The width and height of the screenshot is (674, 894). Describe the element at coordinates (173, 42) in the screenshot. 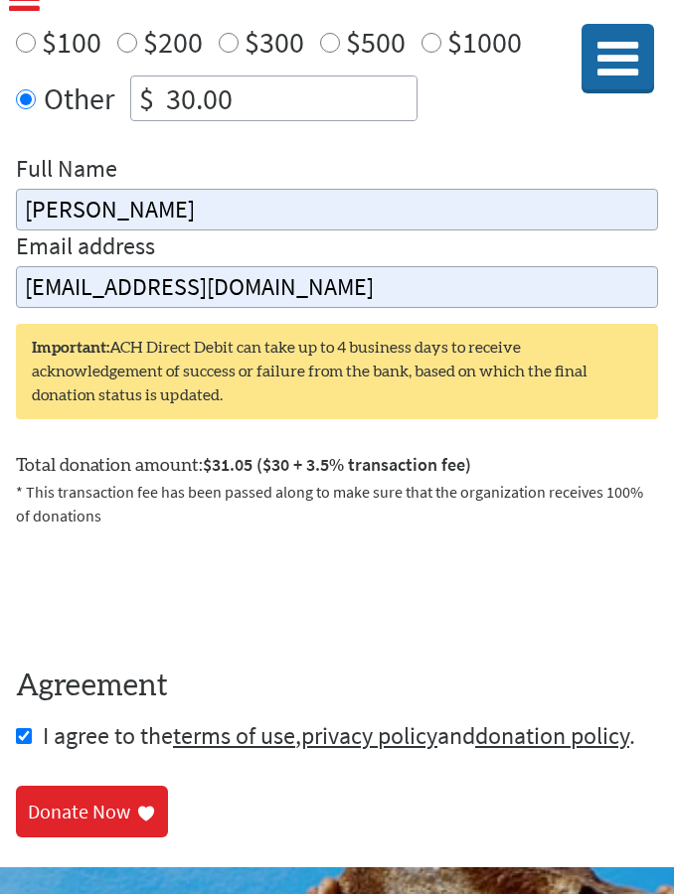

I see `label: $200` at that location.